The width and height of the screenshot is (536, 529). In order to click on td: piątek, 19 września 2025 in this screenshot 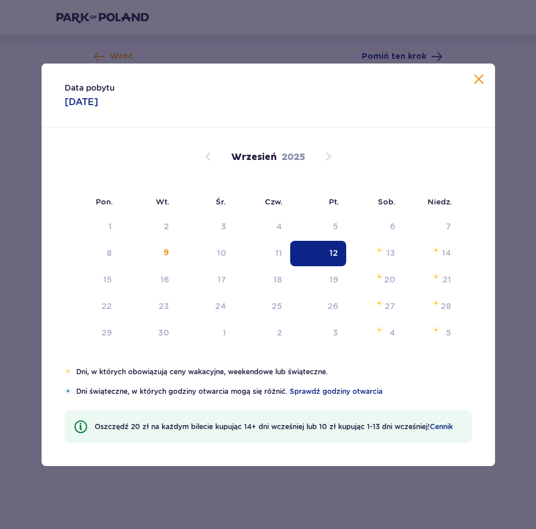, I will do `click(318, 280)`.